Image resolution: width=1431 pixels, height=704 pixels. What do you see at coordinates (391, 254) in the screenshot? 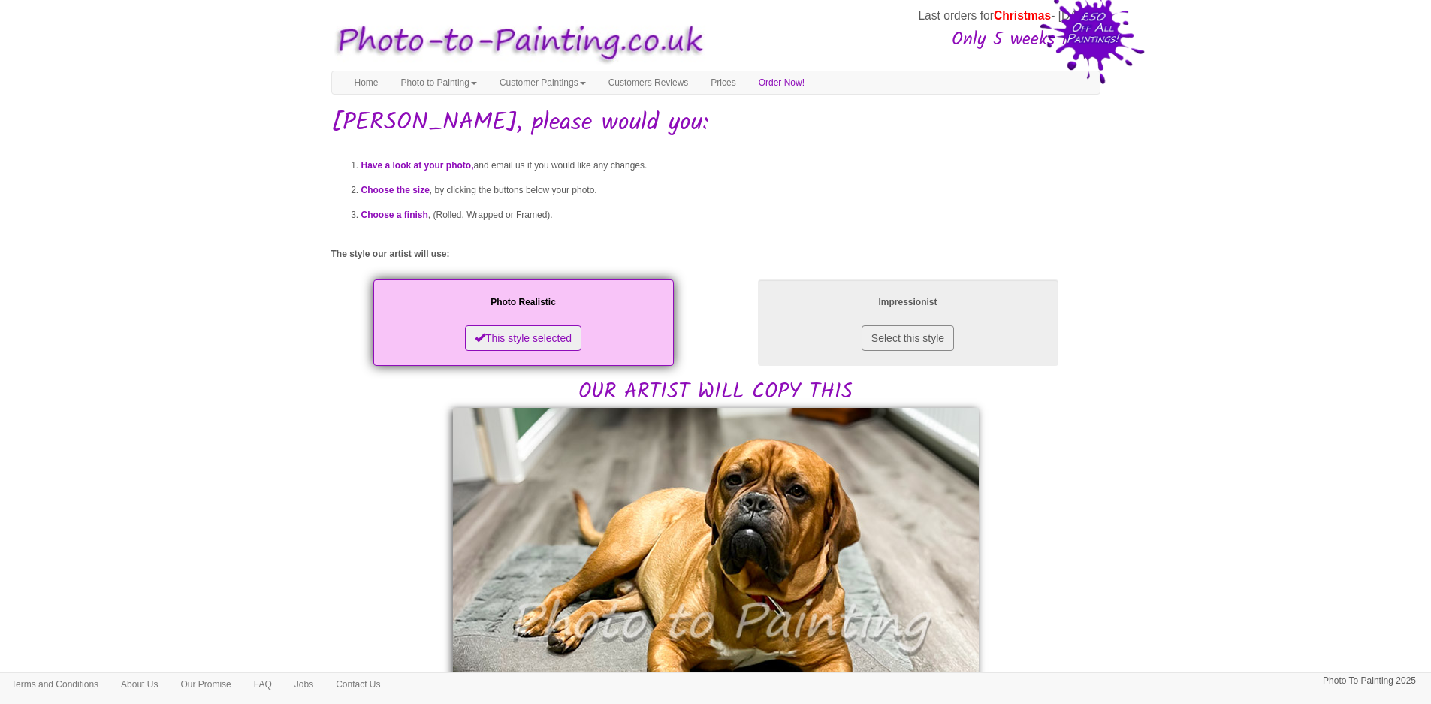
I see `label: The style our artist will use:` at bounding box center [391, 254].